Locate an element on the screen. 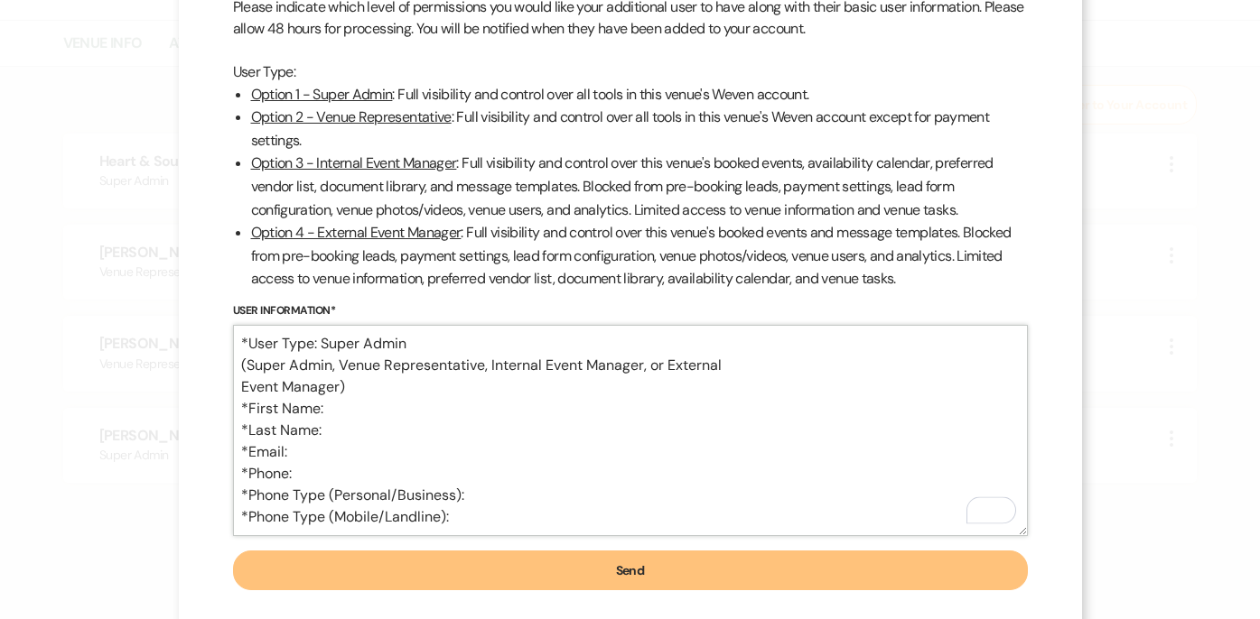  li: : Full visibility and control over all tools in this venue's Weven account except for payment set... is located at coordinates (639, 128).